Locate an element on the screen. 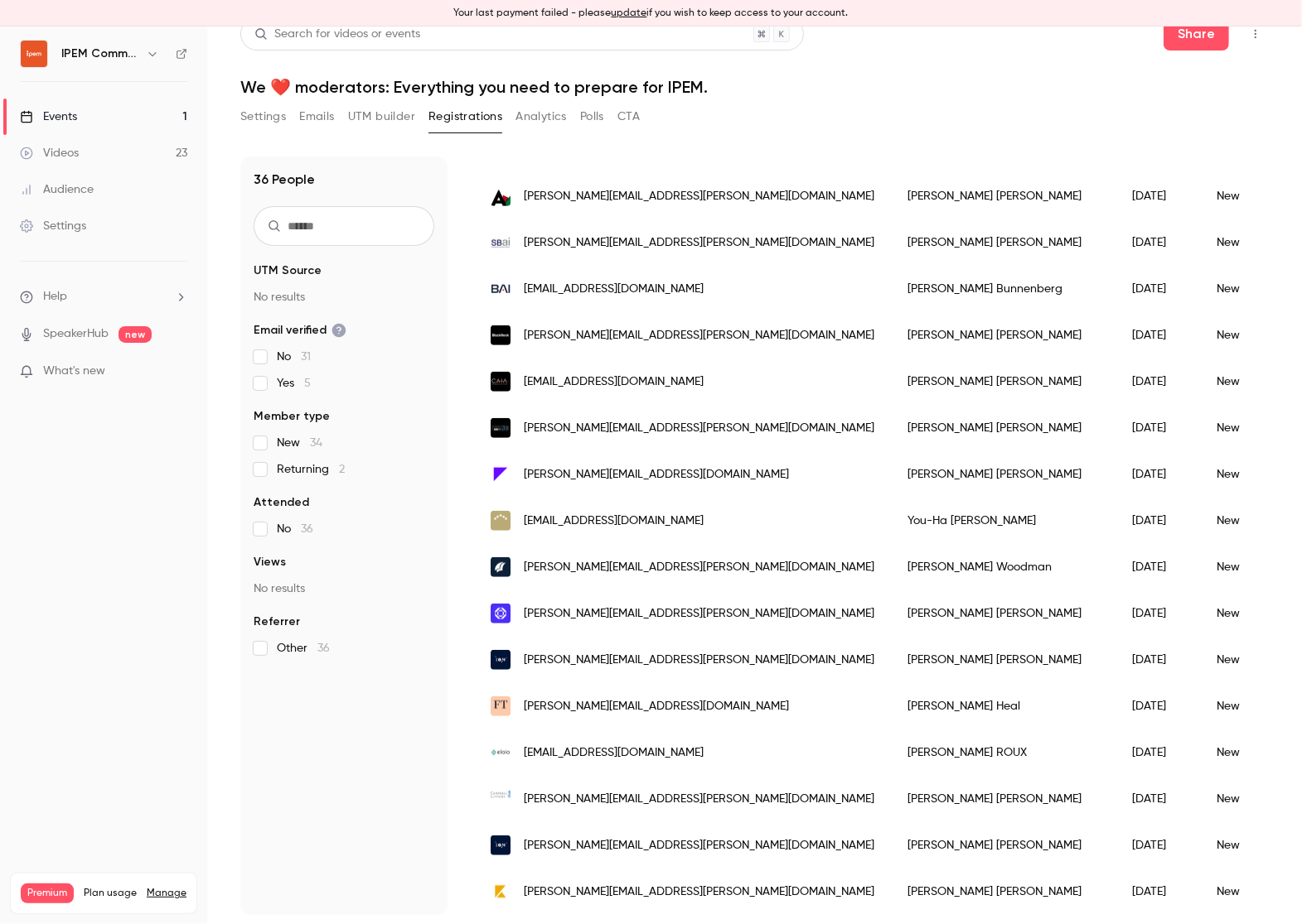  span: Other is located at coordinates (303, 648).